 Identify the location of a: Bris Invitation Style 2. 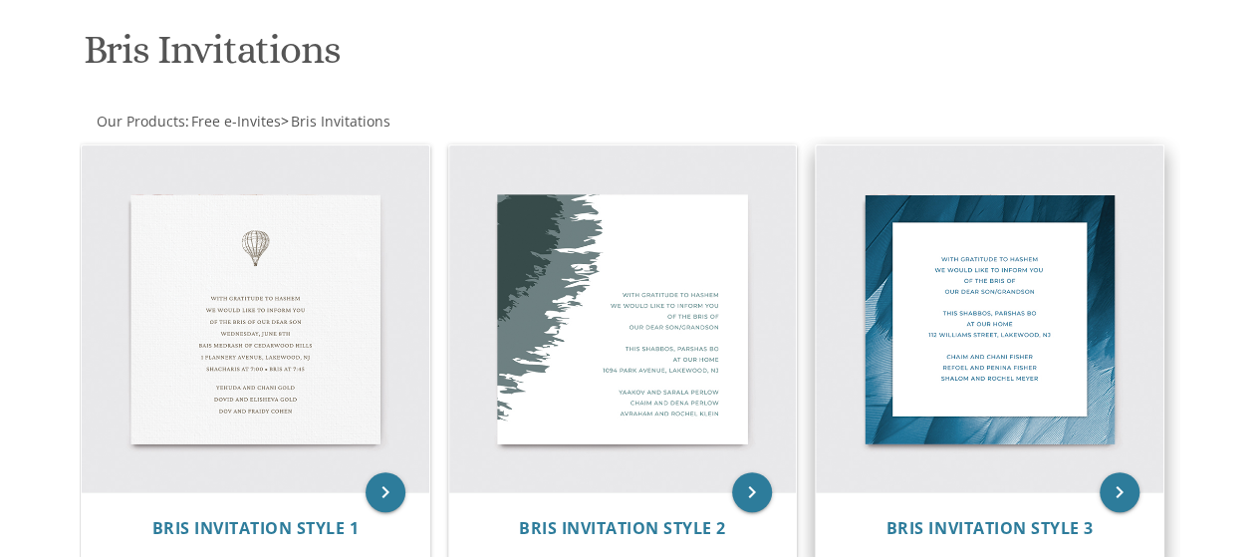
(623, 528).